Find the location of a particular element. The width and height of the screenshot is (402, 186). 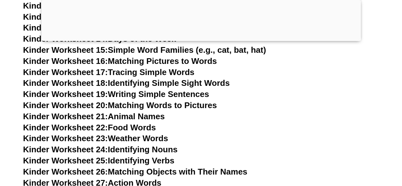

span: Kinder Worksheet 25: is located at coordinates (65, 160).